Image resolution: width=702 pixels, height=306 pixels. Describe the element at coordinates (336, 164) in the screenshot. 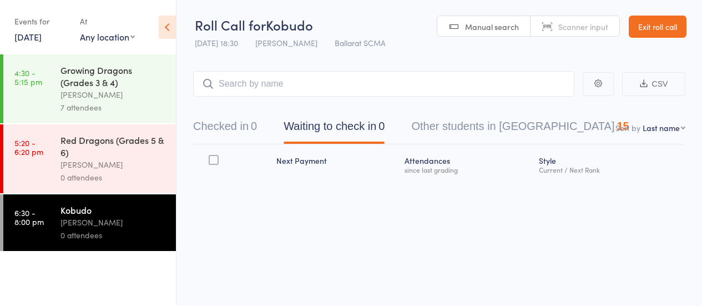

I see `div: Next Payment` at that location.